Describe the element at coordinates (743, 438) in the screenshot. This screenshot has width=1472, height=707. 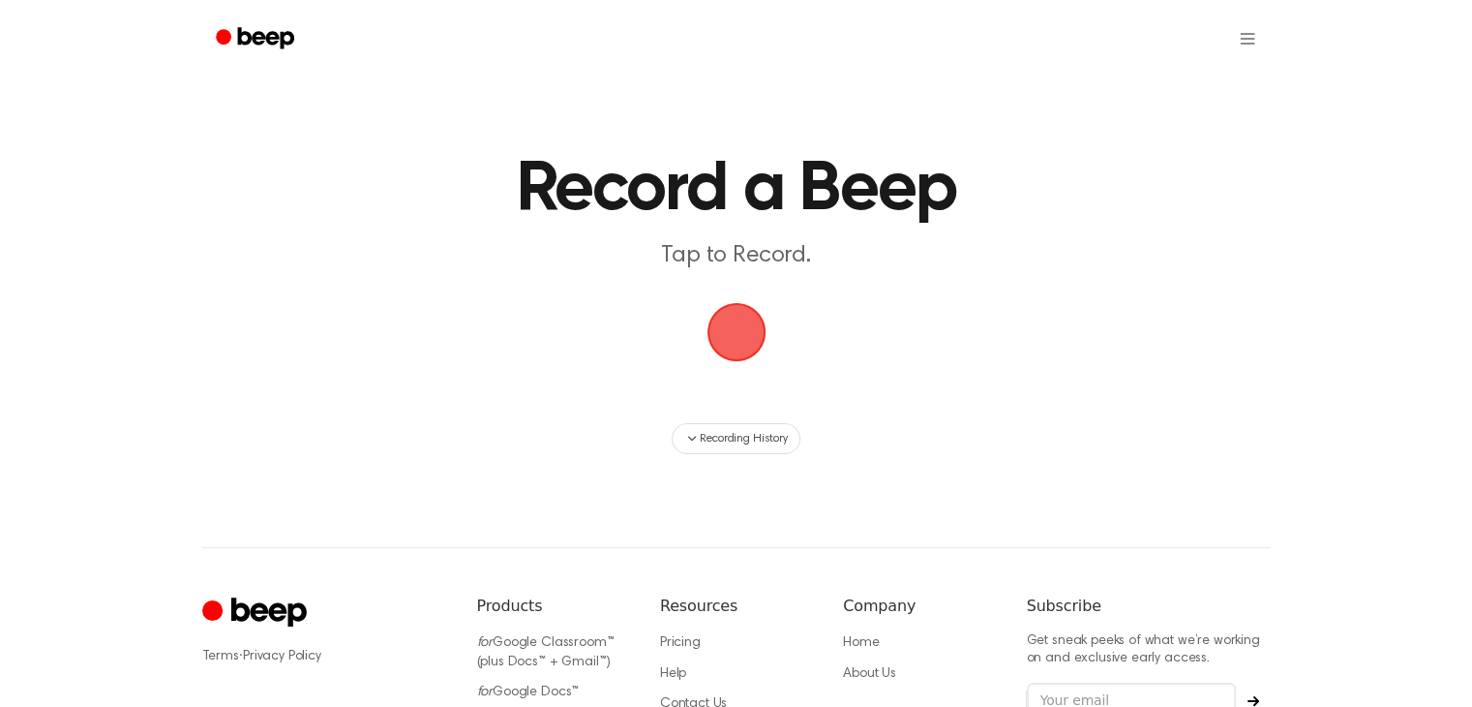
I see `span: Recording History` at that location.